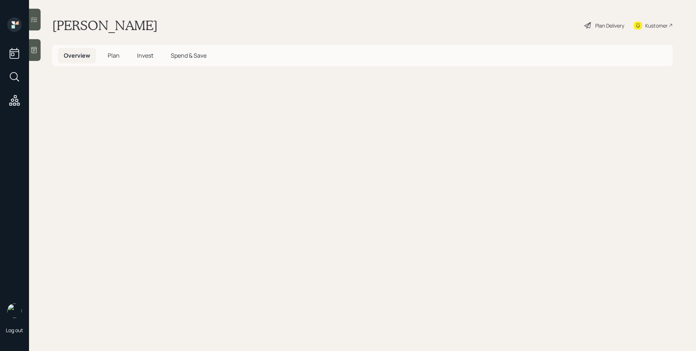 The image size is (696, 351). Describe the element at coordinates (15, 330) in the screenshot. I see `div: Log out` at that location.